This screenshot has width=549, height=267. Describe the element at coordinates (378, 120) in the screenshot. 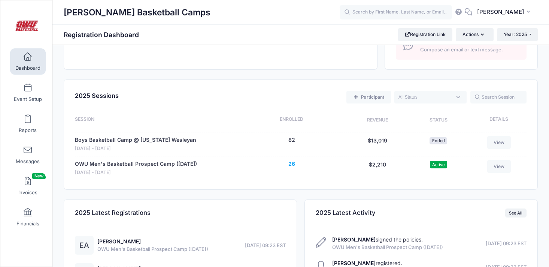

I see `div: Revenue` at that location.